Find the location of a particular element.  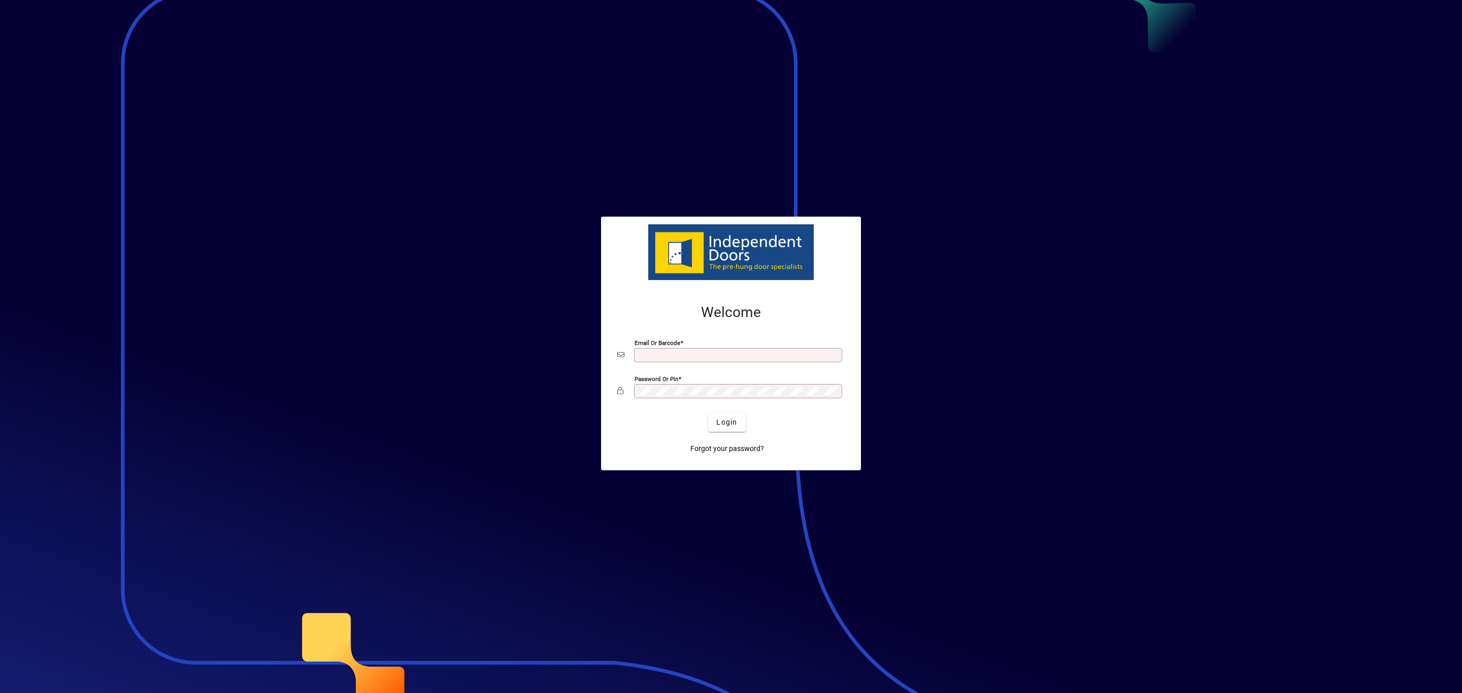

mat-label: Password or Pin is located at coordinates (656, 379).